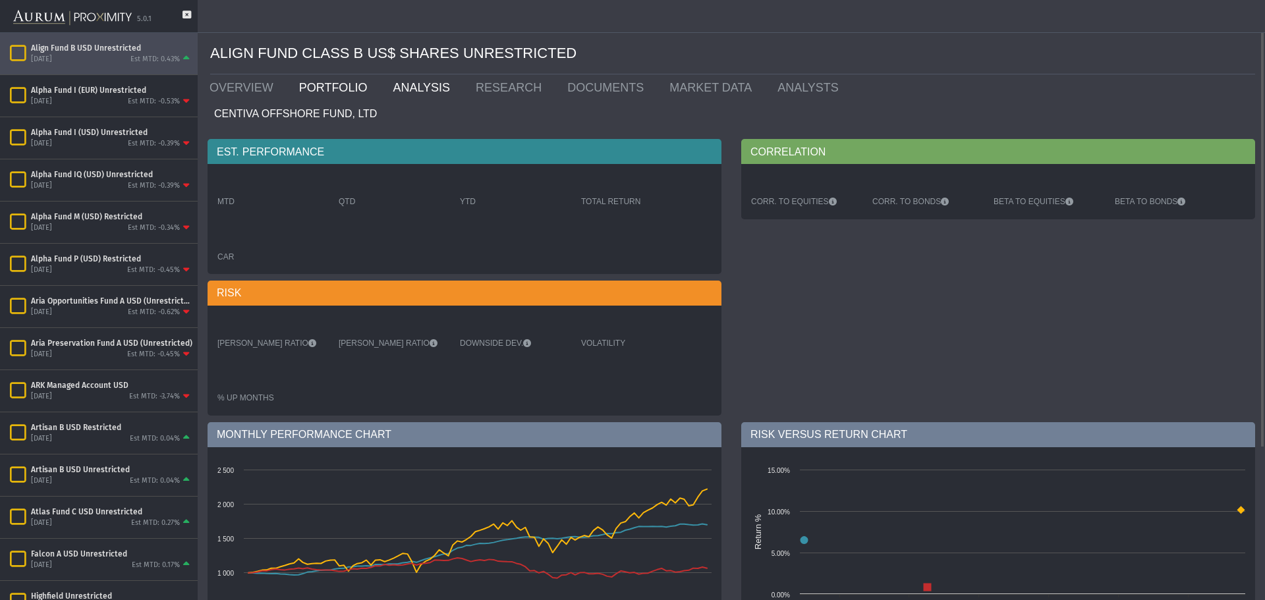 This screenshot has width=1265, height=600. I want to click on div: 5.0.1, so click(144, 19).